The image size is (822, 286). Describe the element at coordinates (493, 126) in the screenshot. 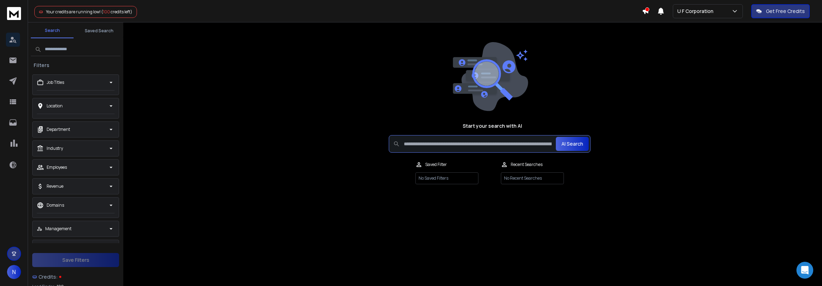

I see `h1: Start your search with AI` at that location.